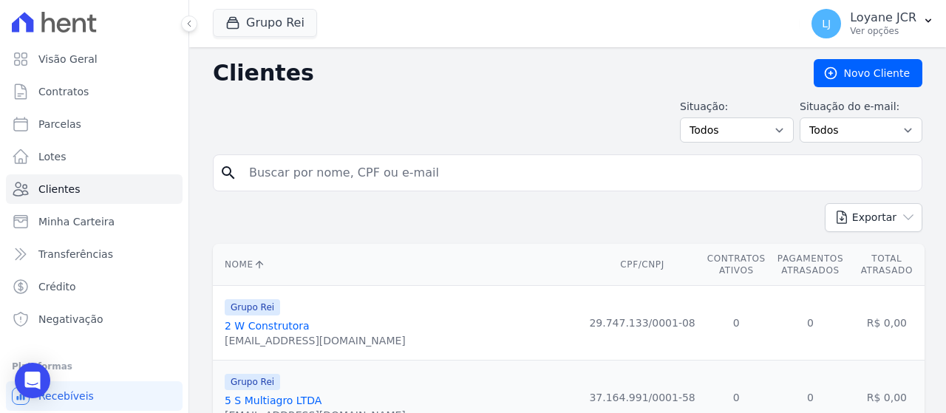 This screenshot has height=413, width=946. Describe the element at coordinates (94, 254) in the screenshot. I see `a: Transferências` at that location.